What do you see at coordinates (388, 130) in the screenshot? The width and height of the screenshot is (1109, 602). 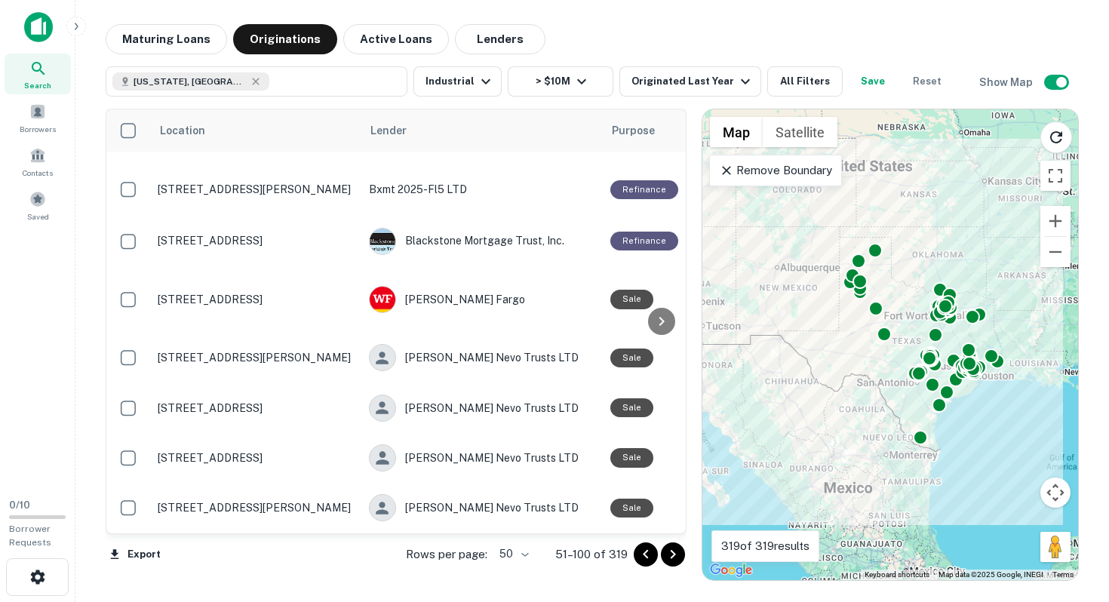 I see `span: Lender` at bounding box center [388, 130].